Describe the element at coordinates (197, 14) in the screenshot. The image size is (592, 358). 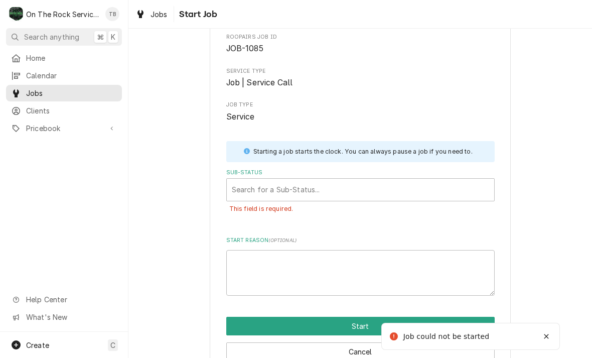
I see `span: Start Job` at that location.